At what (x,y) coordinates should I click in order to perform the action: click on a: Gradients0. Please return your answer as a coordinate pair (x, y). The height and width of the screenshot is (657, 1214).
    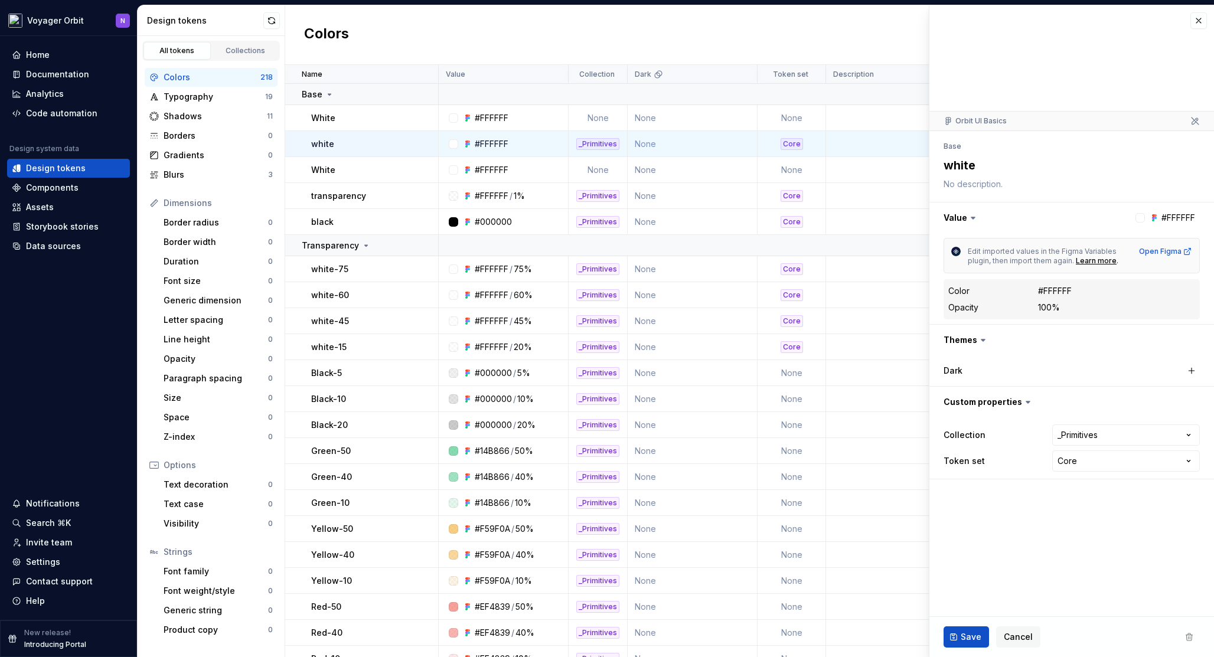
    Looking at the image, I should click on (211, 155).